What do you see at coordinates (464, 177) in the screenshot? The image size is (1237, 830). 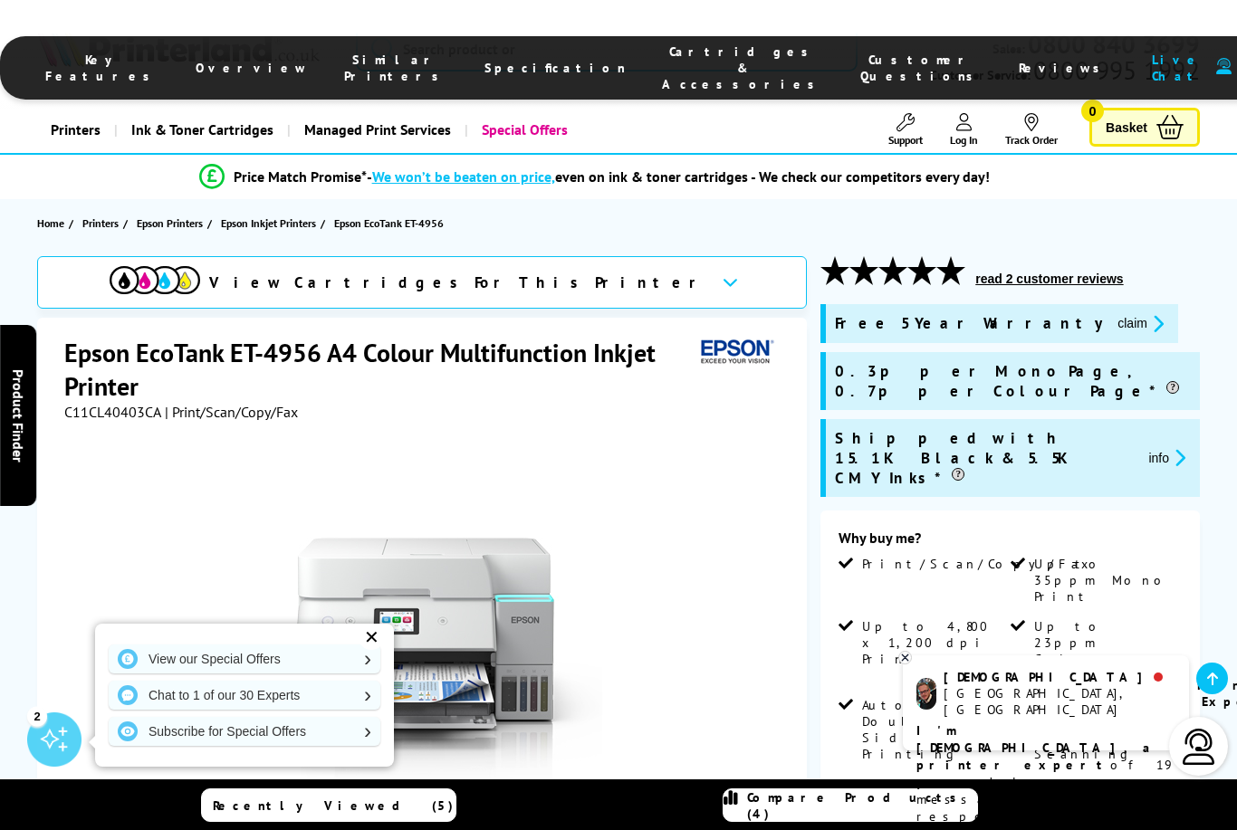 I see `span: We won’t be beaten on price,` at bounding box center [464, 177].